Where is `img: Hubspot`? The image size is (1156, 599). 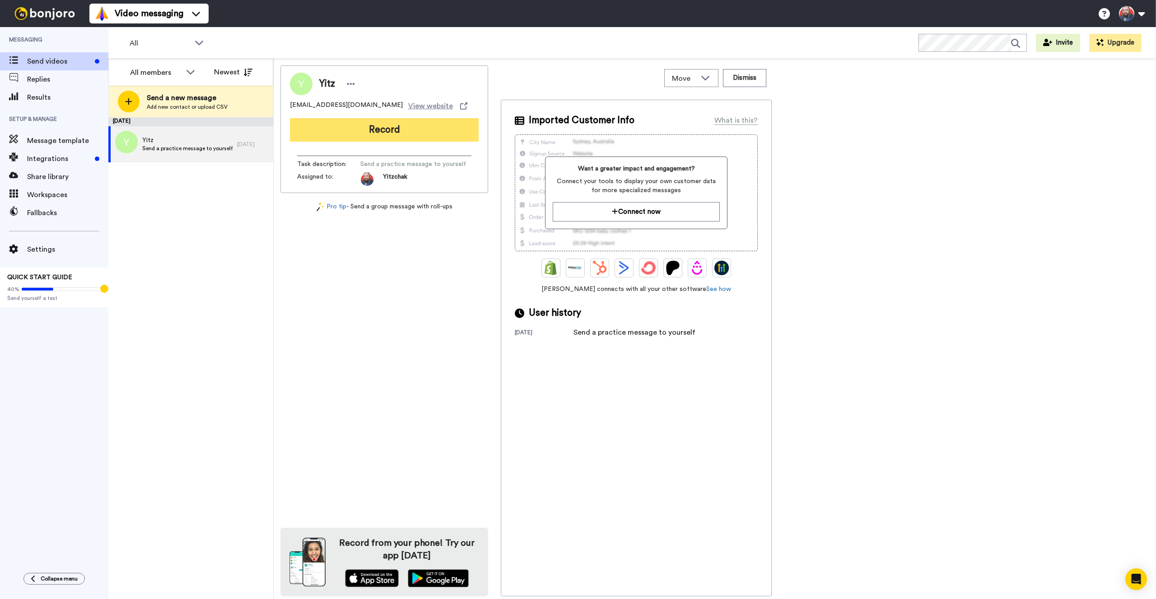
img: Hubspot is located at coordinates (599, 268).